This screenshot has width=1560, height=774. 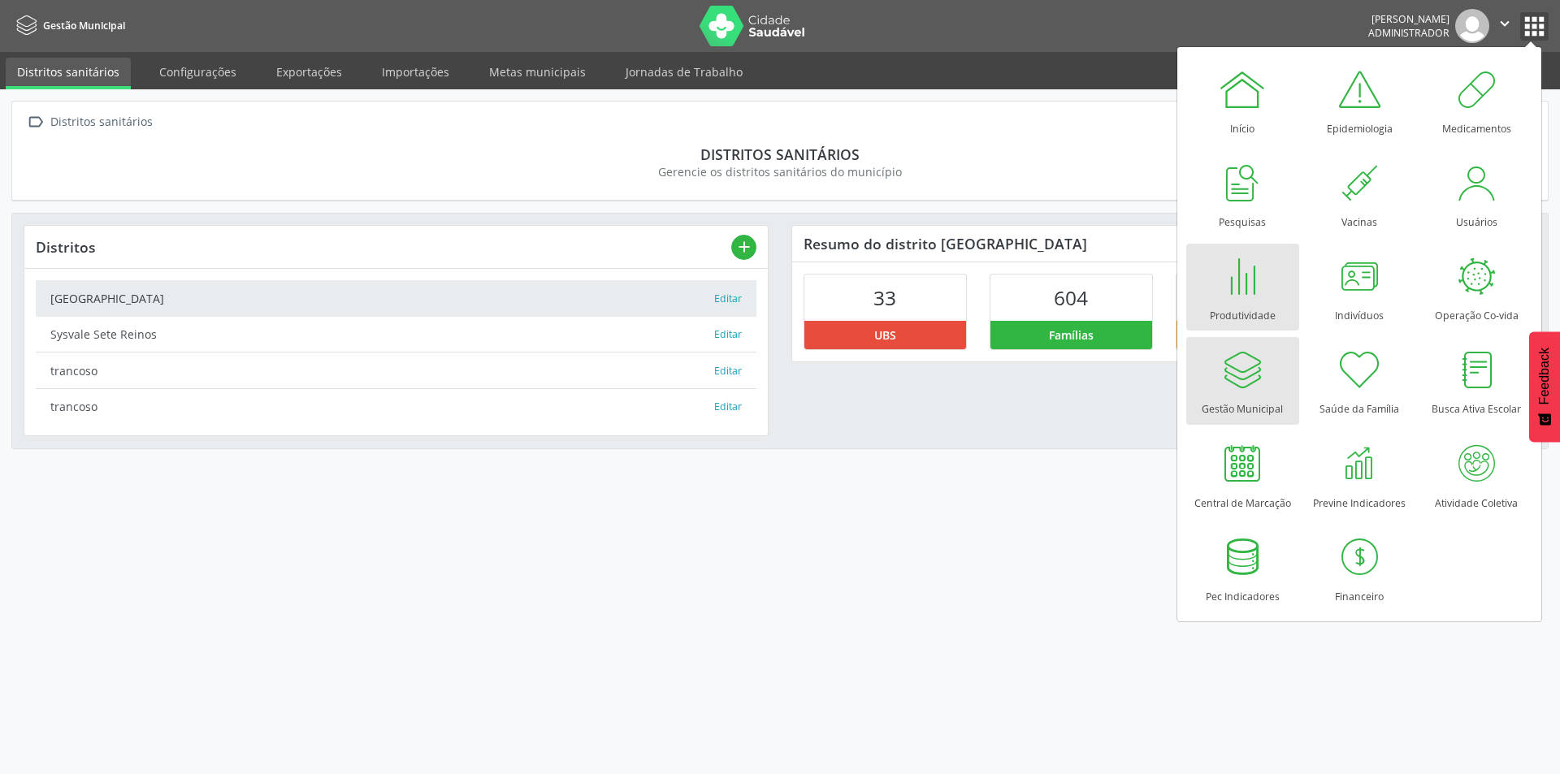 I want to click on a: Indivíduos, so click(x=1359, y=287).